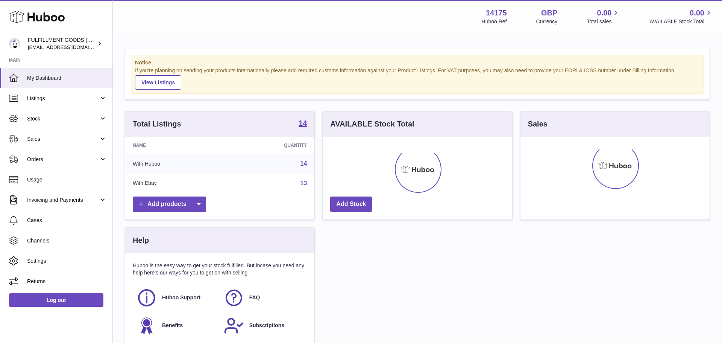 Image resolution: width=722 pixels, height=343 pixels. What do you see at coordinates (681, 17) in the screenshot?
I see `a: 0.00 AVAILABLE Stock Total` at bounding box center [681, 17].